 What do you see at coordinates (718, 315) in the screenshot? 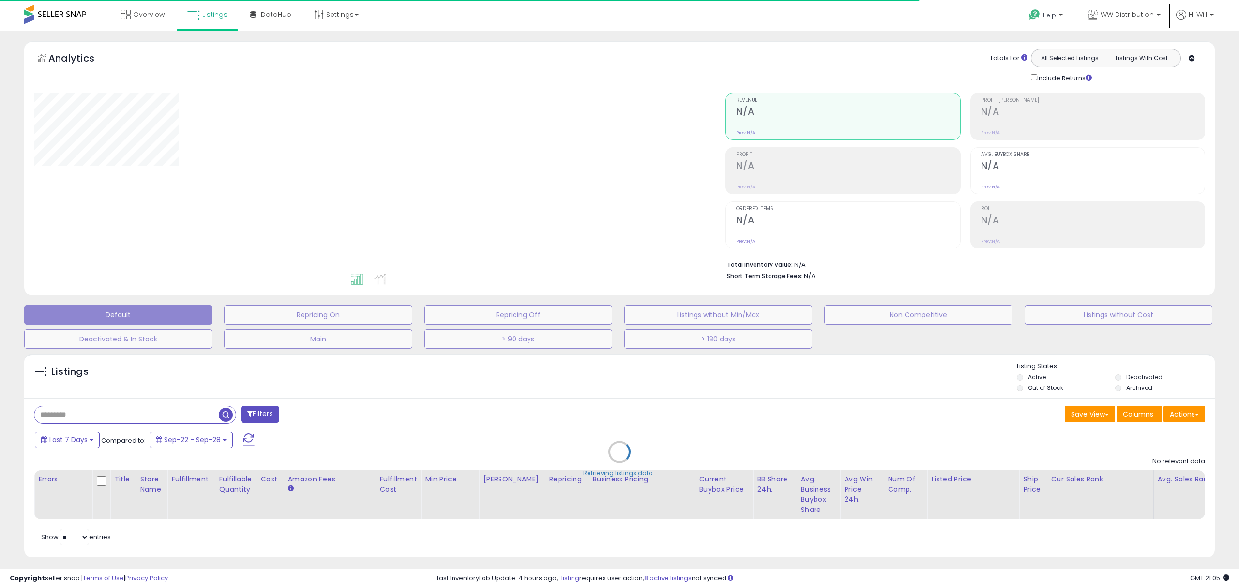
I see `button: Listings without Min/Max` at bounding box center [718, 315].